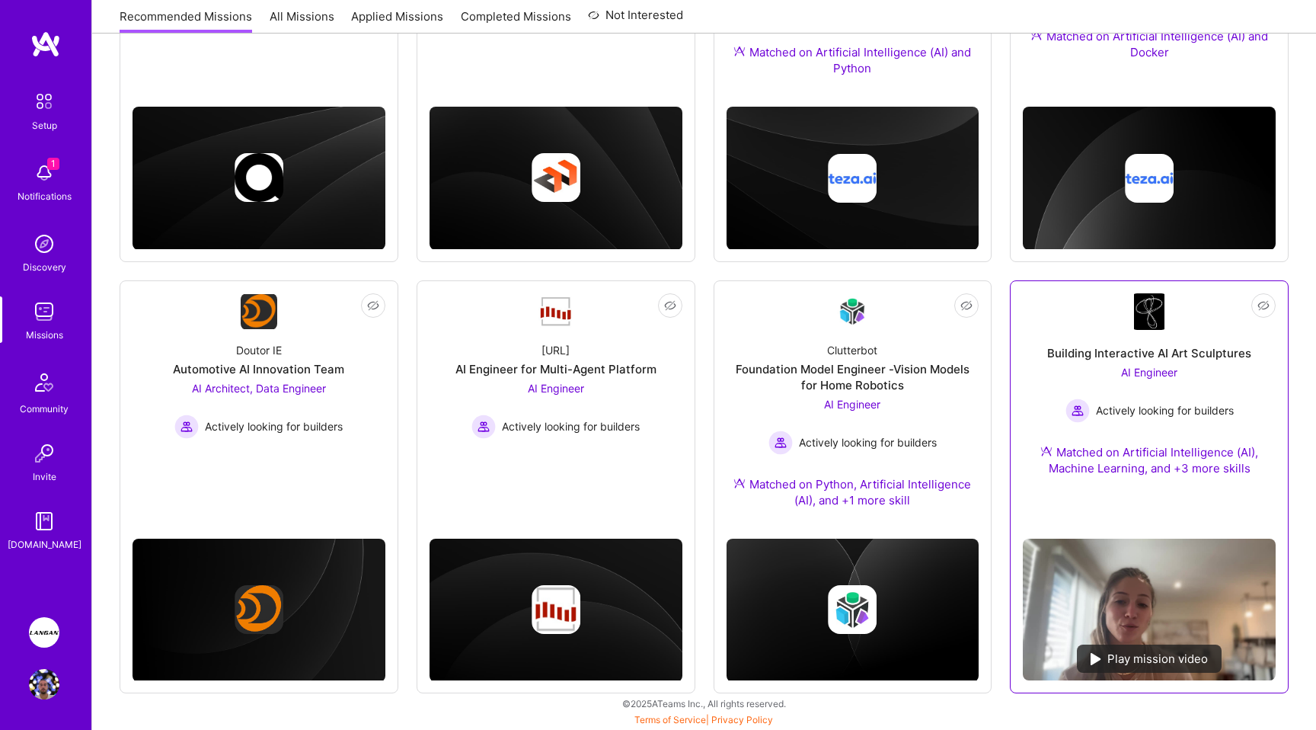  I want to click on img: play, so click(1096, 659).